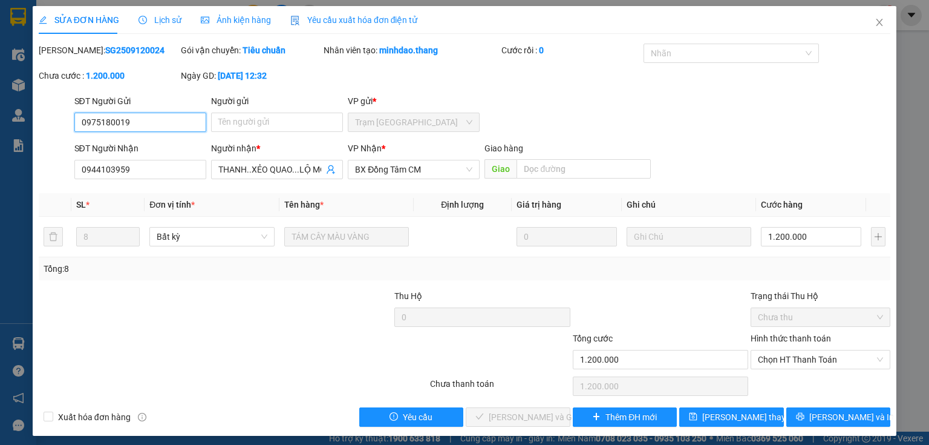 The image size is (929, 445). Describe the element at coordinates (878, 236) in the screenshot. I see `button: plus` at that location.